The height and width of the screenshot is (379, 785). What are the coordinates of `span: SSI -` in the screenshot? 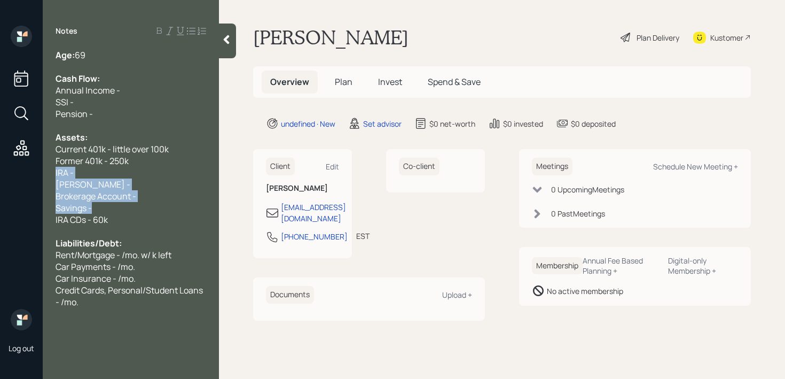 It's located at (65, 102).